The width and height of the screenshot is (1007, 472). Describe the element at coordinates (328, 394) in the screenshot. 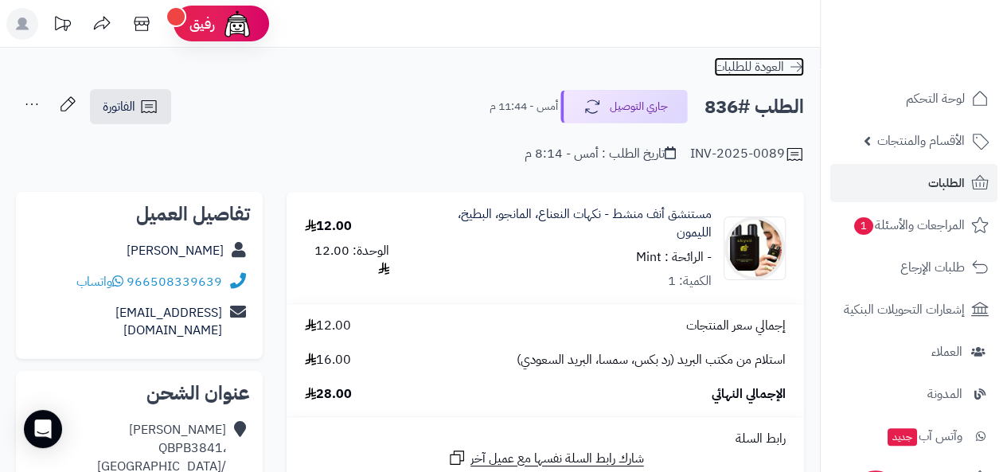

I see `span: 28.00` at that location.